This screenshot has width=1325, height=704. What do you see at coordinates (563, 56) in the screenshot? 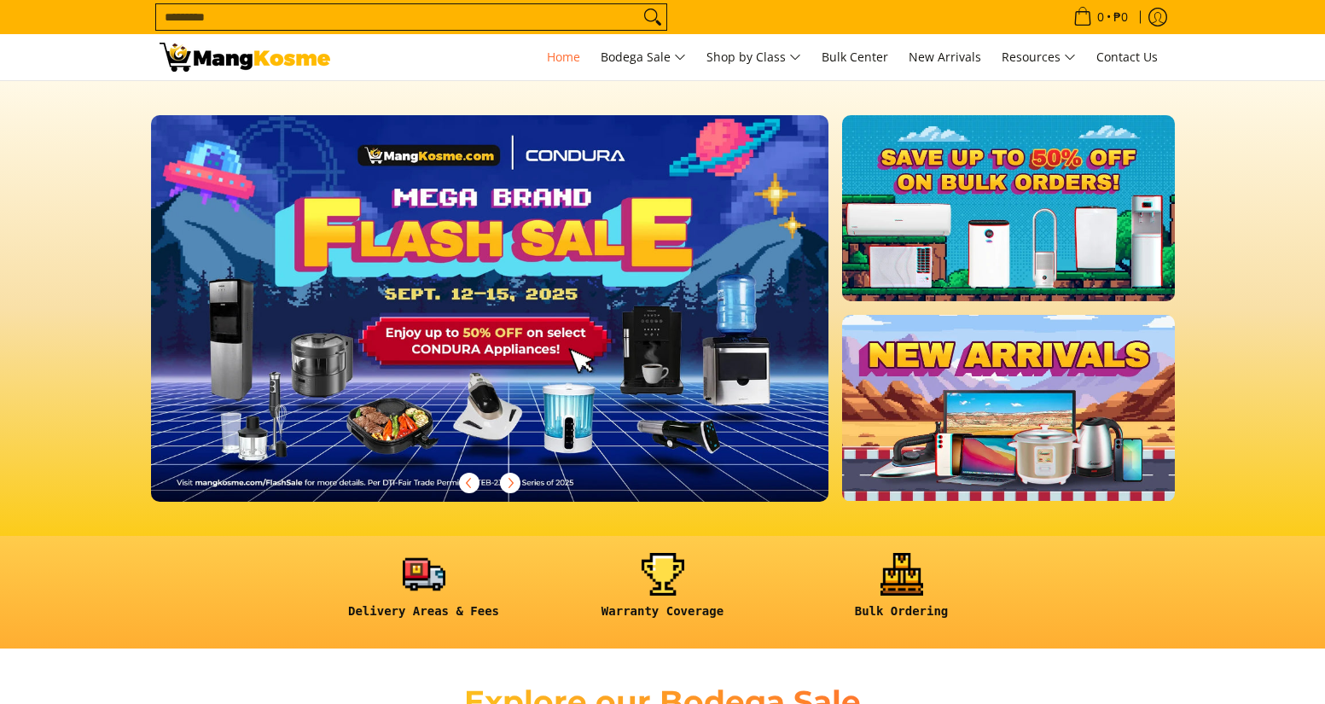
I see `span: Home` at bounding box center [563, 56].